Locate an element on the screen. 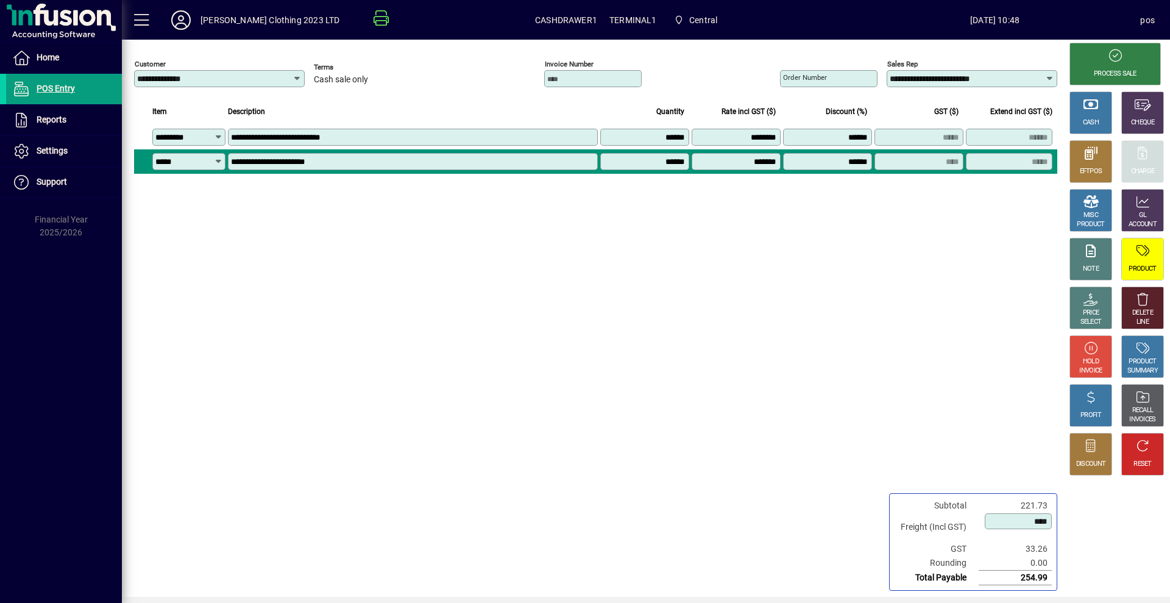 The height and width of the screenshot is (603, 1170). td: Freight (Incl GST) is located at coordinates (937, 527).